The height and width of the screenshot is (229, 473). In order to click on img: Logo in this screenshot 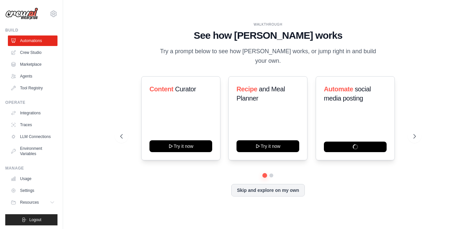, I will do `click(22, 14)`.